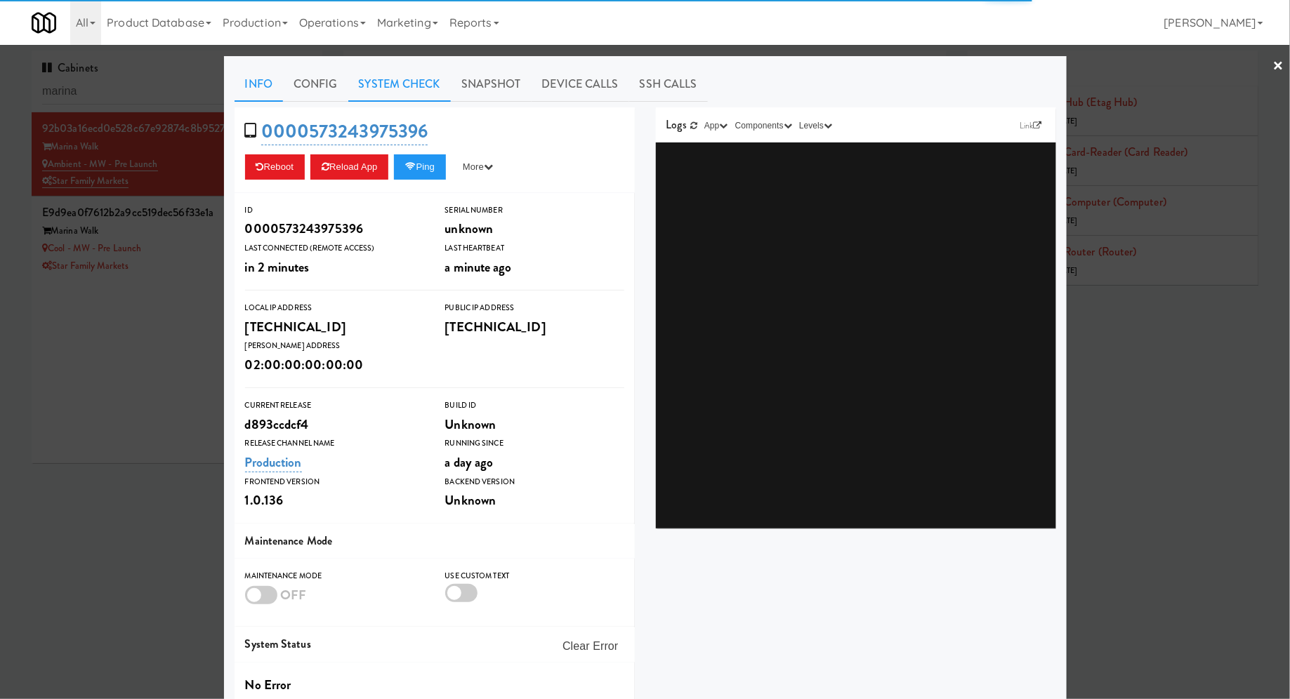 This screenshot has width=1290, height=699. What do you see at coordinates (275, 167) in the screenshot?
I see `button: Reboot` at bounding box center [275, 167].